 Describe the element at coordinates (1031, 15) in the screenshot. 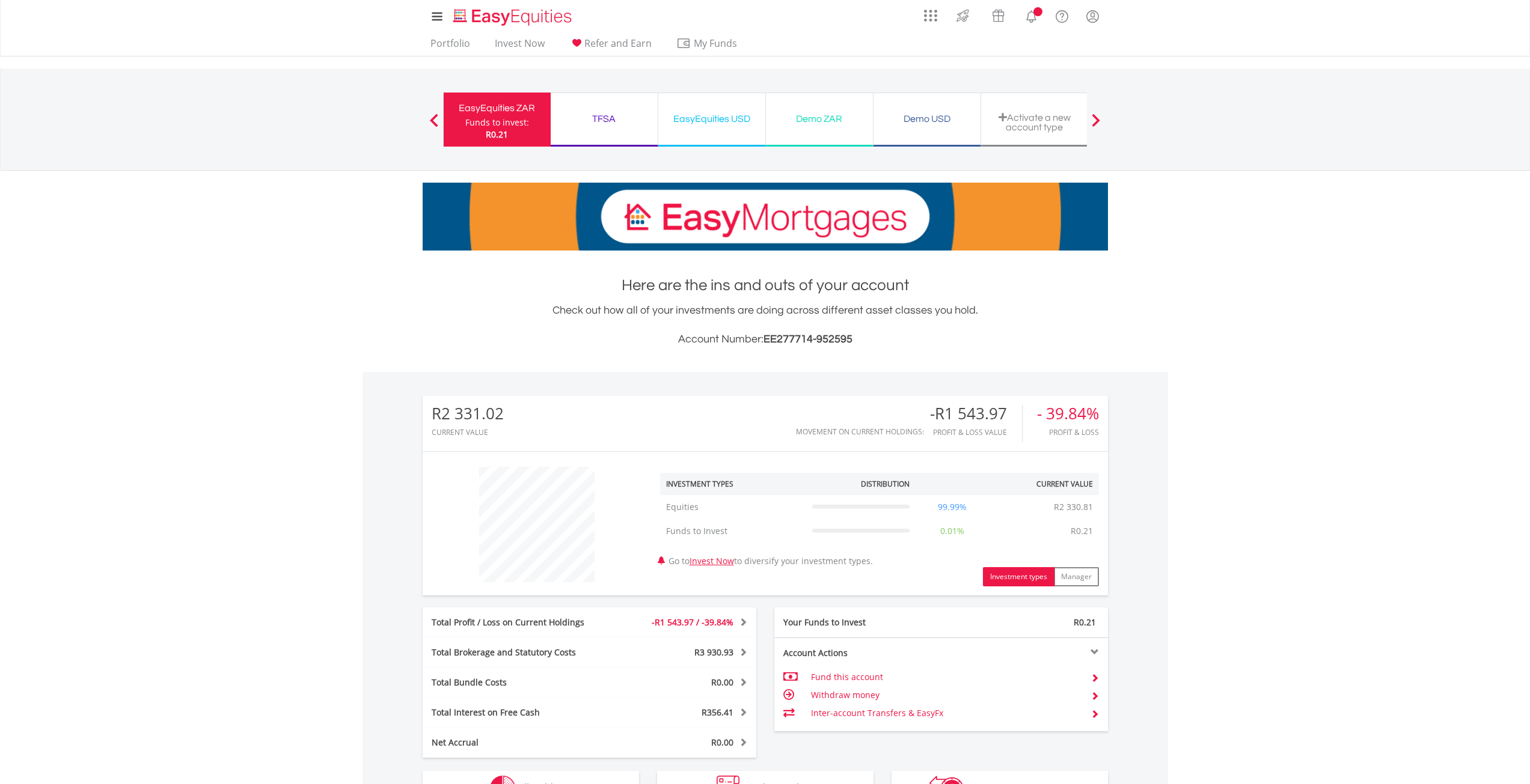

I see `a: Notifications` at that location.